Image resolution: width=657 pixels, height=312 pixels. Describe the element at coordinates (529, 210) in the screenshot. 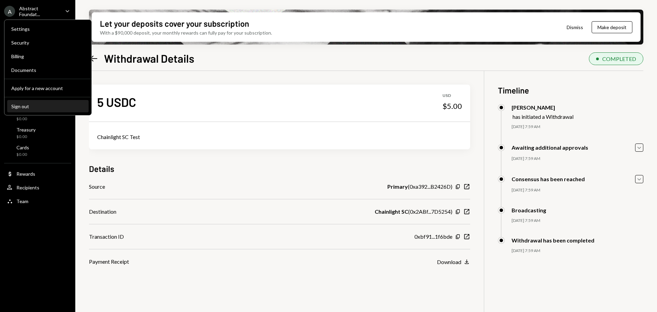

I see `div: Broadcasting` at that location.